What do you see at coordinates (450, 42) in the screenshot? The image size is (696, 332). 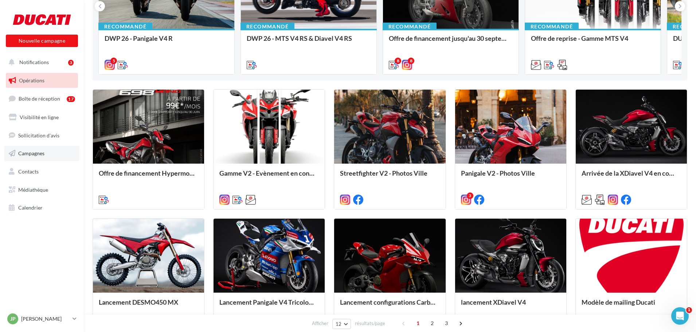 I see `div: Offre de financement jusqu'au 30 septembre` at bounding box center [450, 42].